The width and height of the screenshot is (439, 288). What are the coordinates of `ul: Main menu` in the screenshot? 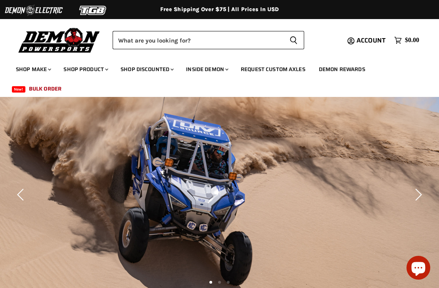 It's located at (213, 77).